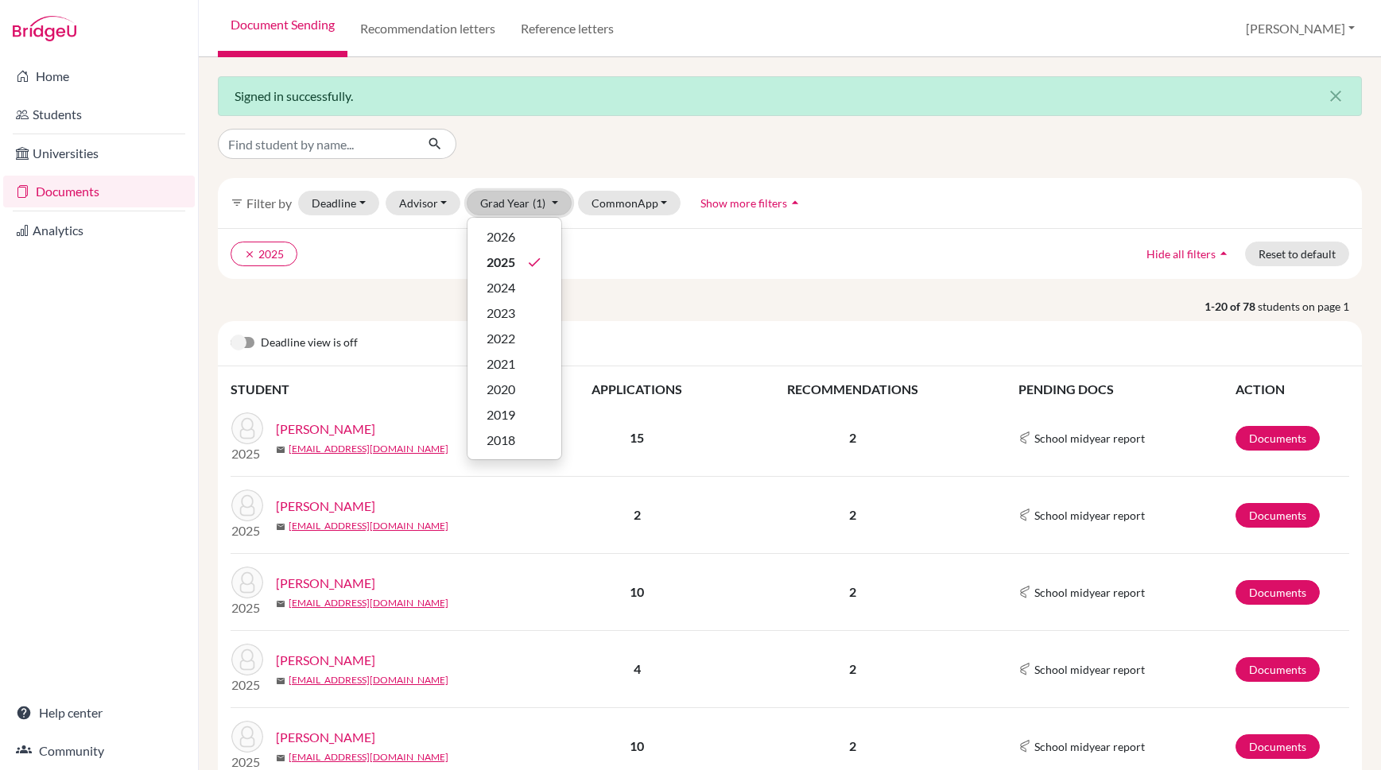 This screenshot has width=1381, height=770. I want to click on span: students on page 1, so click(1309, 306).